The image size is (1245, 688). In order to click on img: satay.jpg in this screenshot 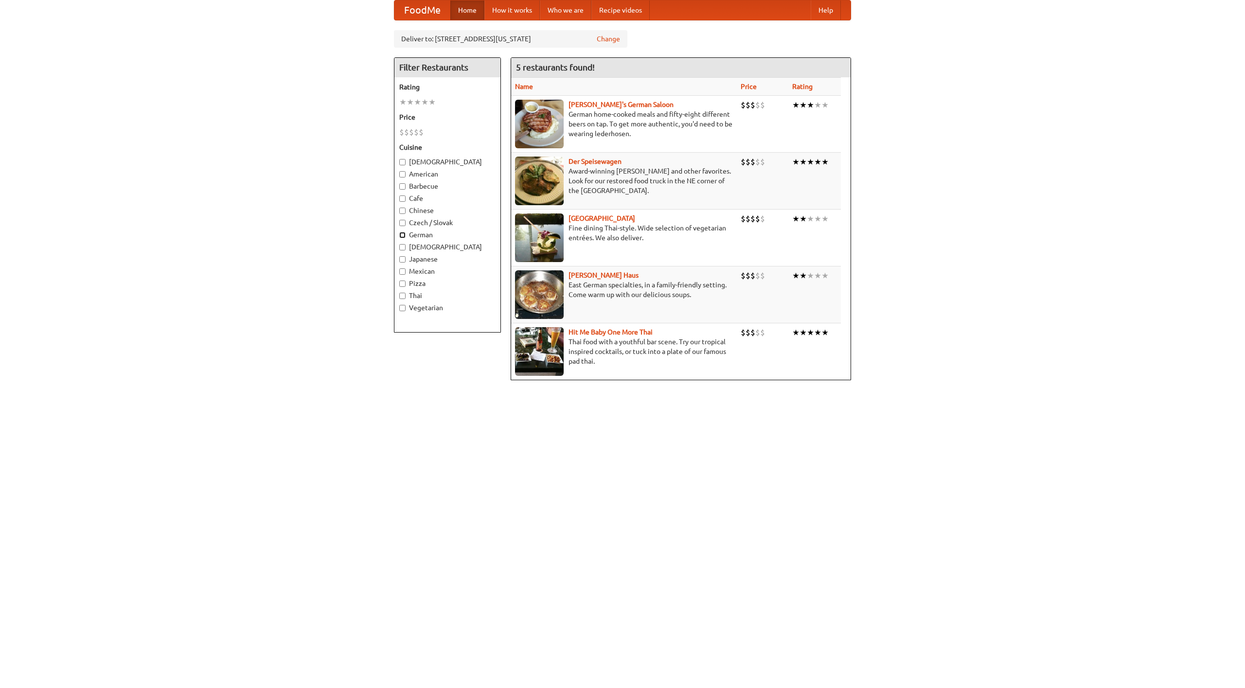, I will do `click(539, 238)`.